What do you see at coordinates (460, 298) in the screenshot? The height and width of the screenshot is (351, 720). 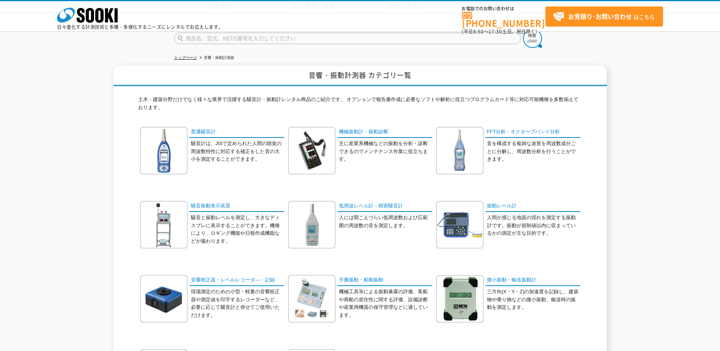 I see `img: 微小振動・輸送振動計` at bounding box center [460, 298].